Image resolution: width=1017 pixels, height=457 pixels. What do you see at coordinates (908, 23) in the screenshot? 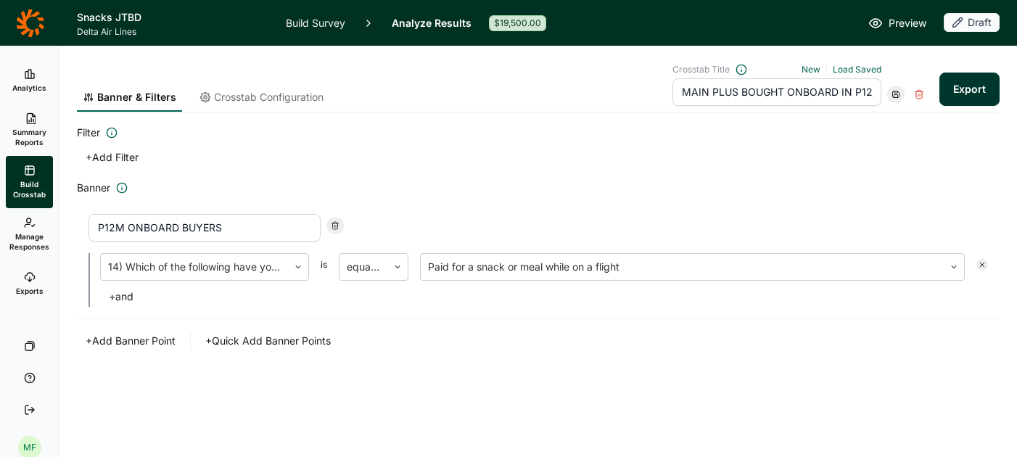
I see `span: Preview` at bounding box center [908, 23].